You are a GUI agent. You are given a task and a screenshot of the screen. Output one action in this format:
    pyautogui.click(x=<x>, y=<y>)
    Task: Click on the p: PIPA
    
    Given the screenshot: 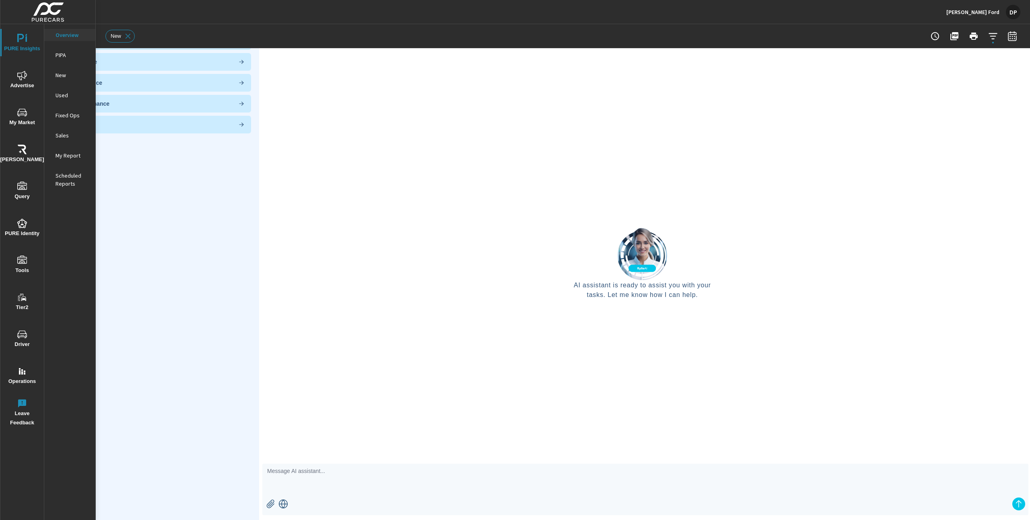 What is the action you would take?
    pyautogui.click(x=72, y=55)
    